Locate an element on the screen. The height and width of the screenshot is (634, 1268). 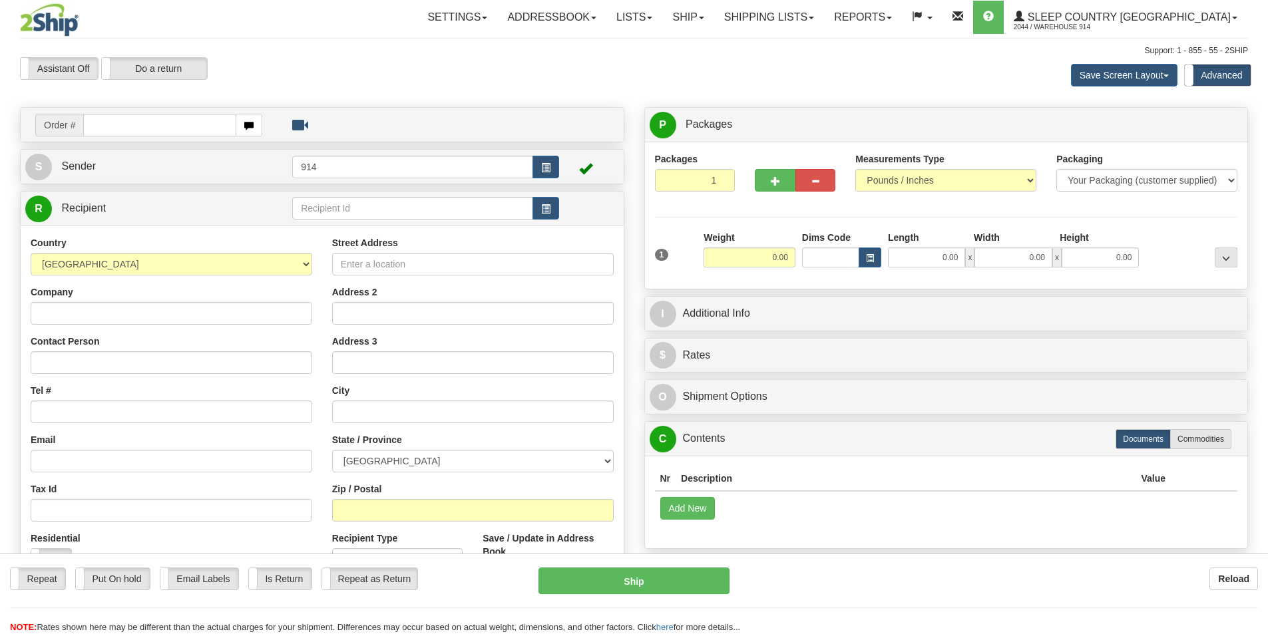
label: Repeat is located at coordinates (38, 579).